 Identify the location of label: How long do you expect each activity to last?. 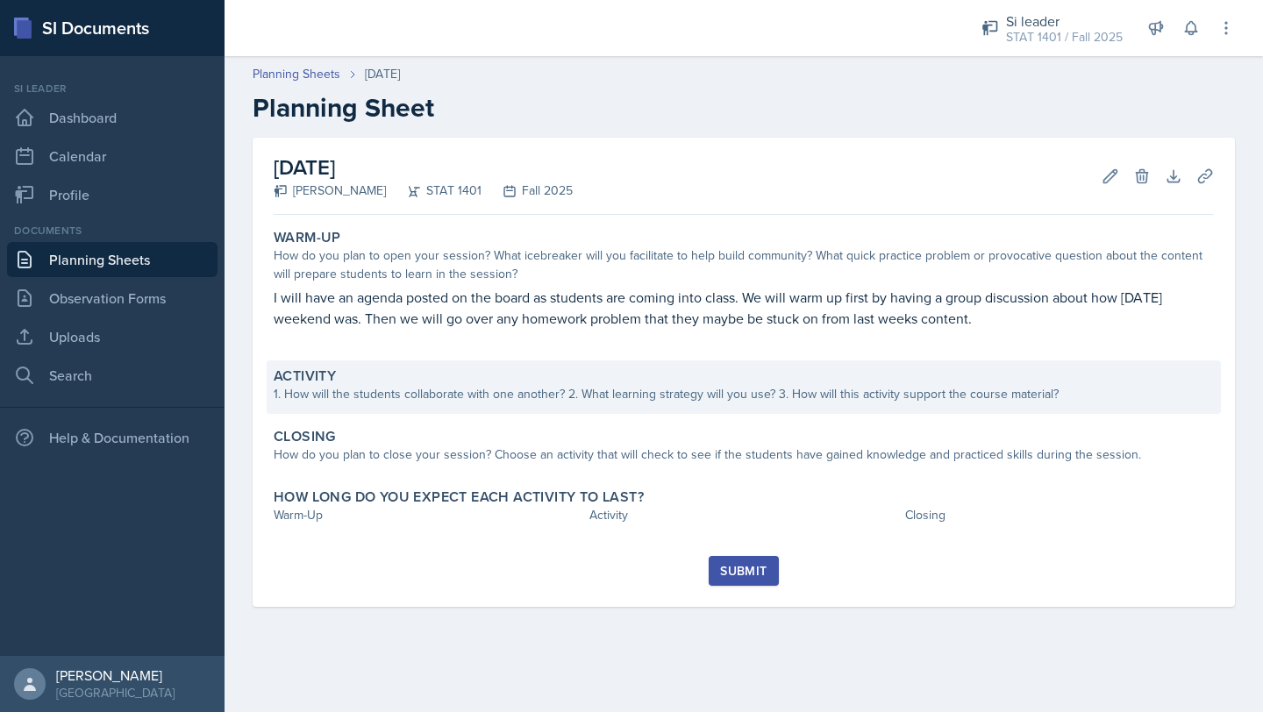
(459, 497).